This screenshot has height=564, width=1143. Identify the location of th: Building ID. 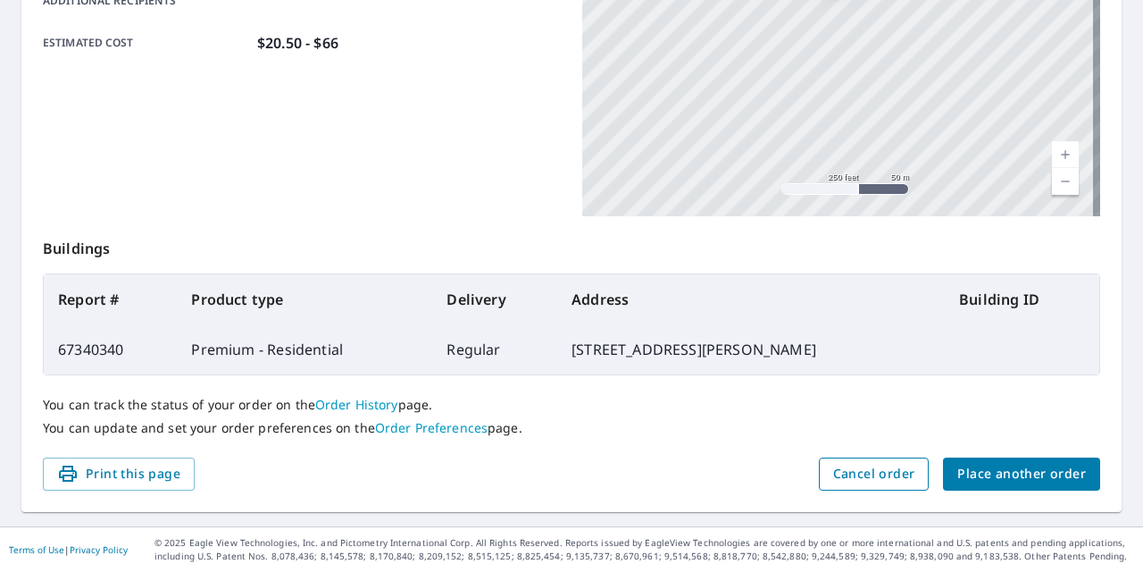
(1022, 299).